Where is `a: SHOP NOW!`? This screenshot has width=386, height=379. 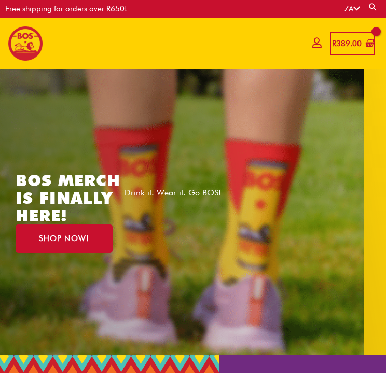
a: SHOP NOW! is located at coordinates (64, 239).